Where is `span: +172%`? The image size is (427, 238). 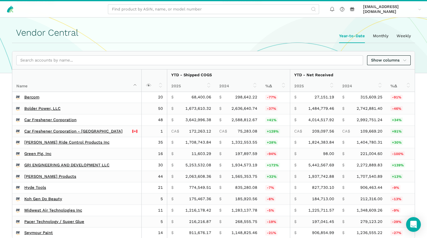
span: +172% is located at coordinates (272, 165).